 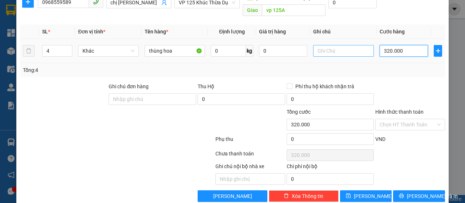 I want to click on label: Ghi chú đơn hàng, so click(x=129, y=86).